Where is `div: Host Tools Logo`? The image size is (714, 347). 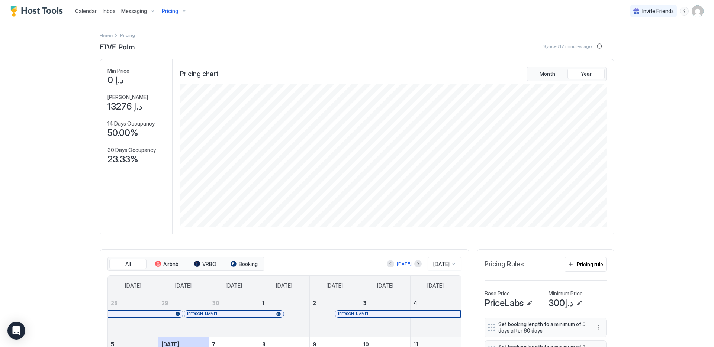 div: Host Tools Logo is located at coordinates (38, 11).